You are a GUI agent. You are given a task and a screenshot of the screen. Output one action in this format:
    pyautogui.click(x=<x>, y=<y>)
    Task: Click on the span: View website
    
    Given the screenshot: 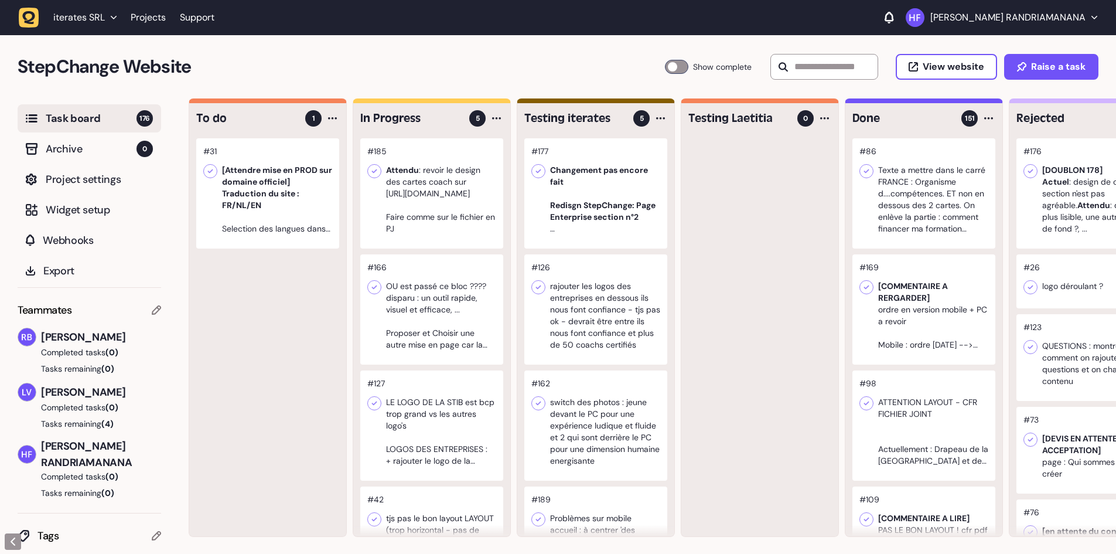 What is the action you would take?
    pyautogui.click(x=953, y=67)
    